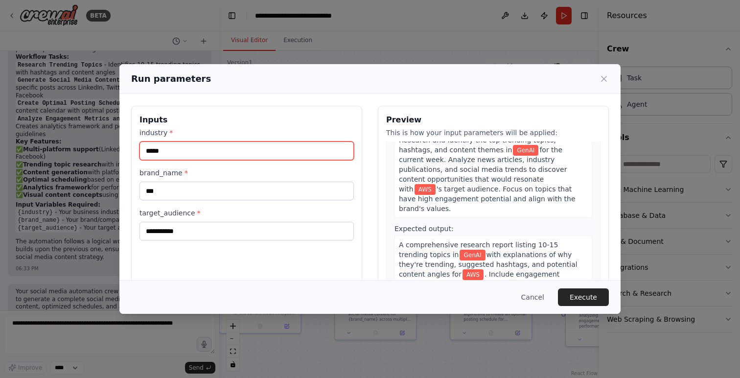  I want to click on p: This is how your input parameters will be applied:, so click(494, 133).